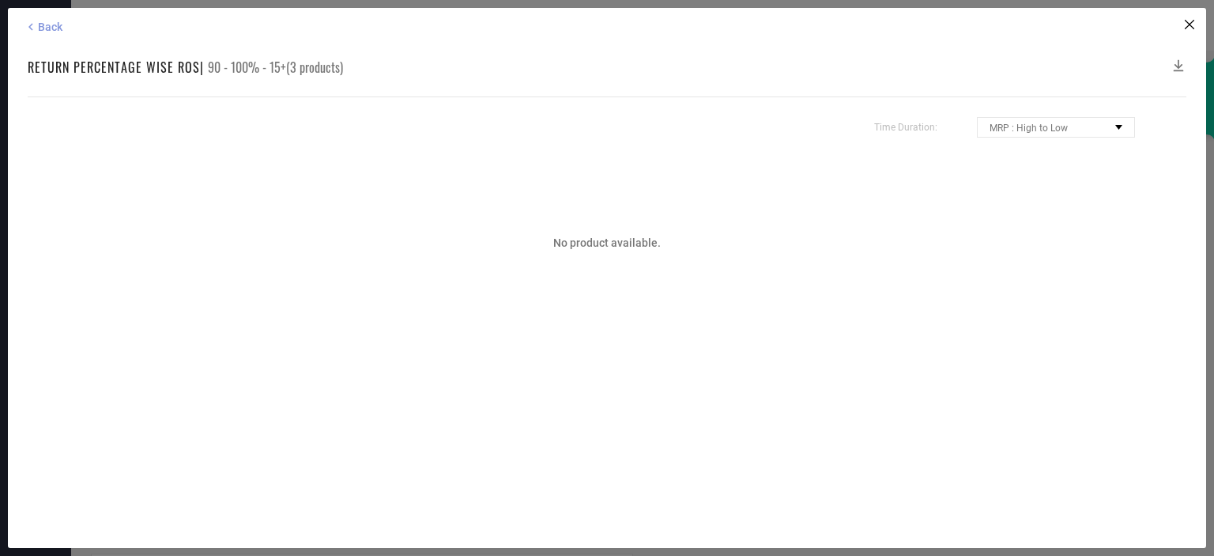  What do you see at coordinates (607, 243) in the screenshot?
I see `span: No product available.` at bounding box center [607, 243].